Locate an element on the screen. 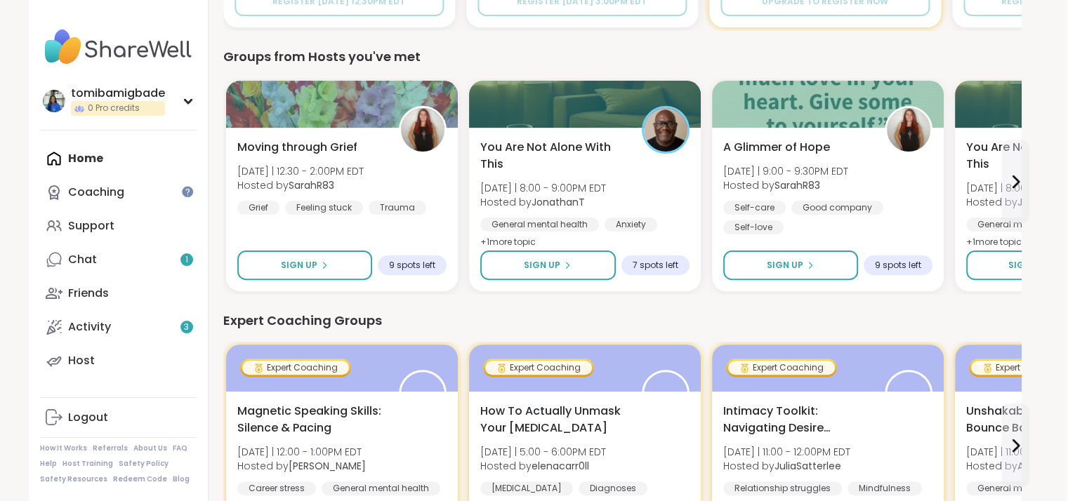 Image resolution: width=1068 pixels, height=501 pixels. span: A Glimmer of Hope is located at coordinates (777, 147).